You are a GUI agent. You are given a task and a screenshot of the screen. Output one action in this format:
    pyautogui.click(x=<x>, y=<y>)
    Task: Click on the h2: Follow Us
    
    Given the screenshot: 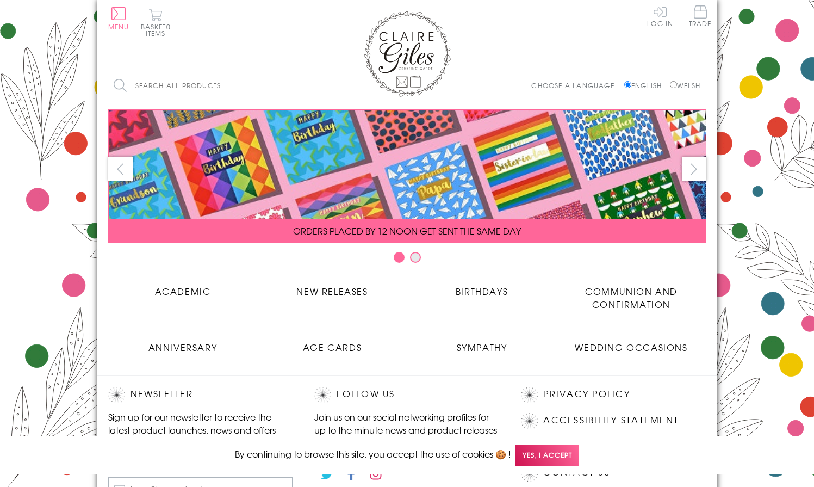 What is the action you would take?
    pyautogui.click(x=407, y=395)
    